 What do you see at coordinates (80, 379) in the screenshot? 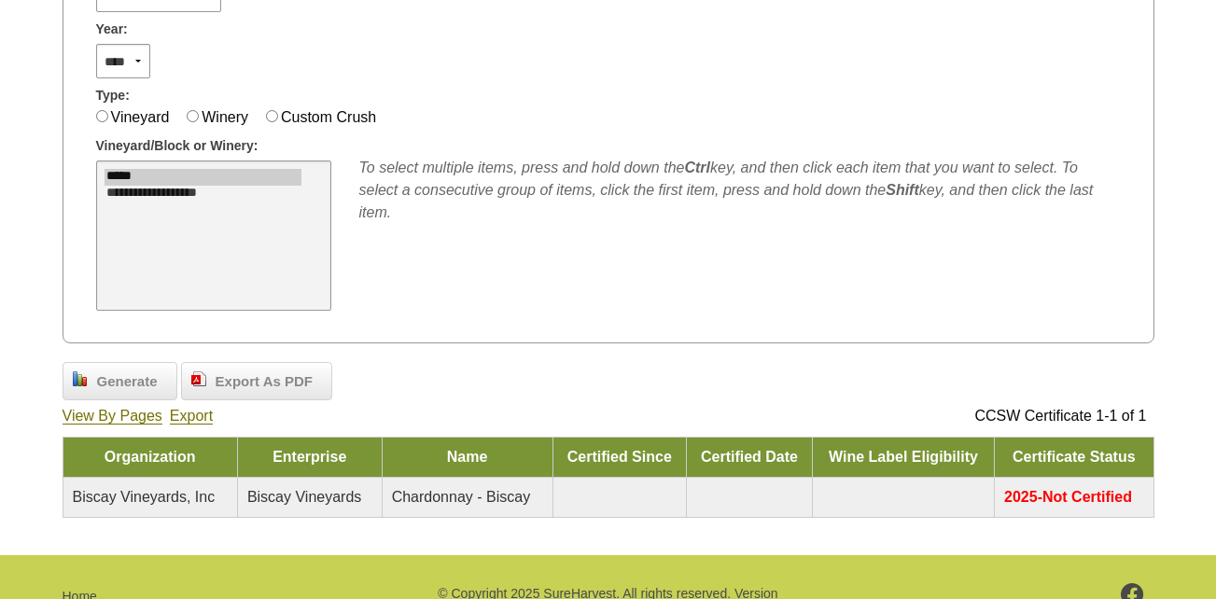
I see `img: chart_bar.png` at bounding box center [80, 379].